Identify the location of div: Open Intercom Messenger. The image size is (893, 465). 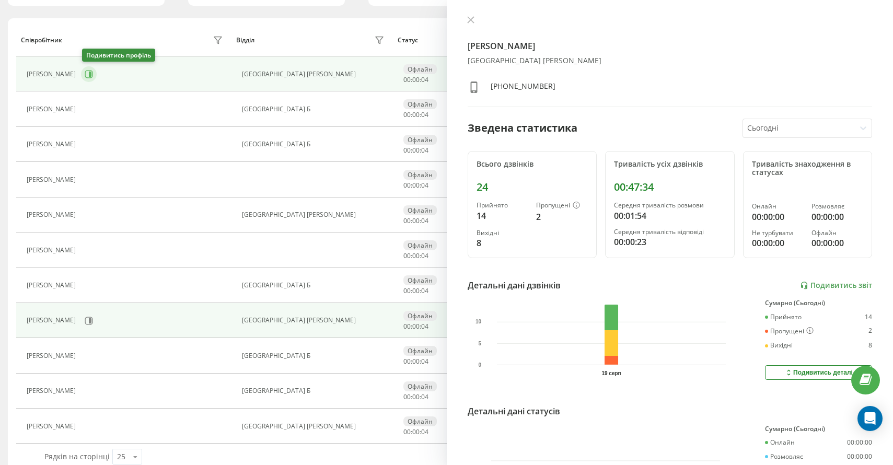
(870, 419).